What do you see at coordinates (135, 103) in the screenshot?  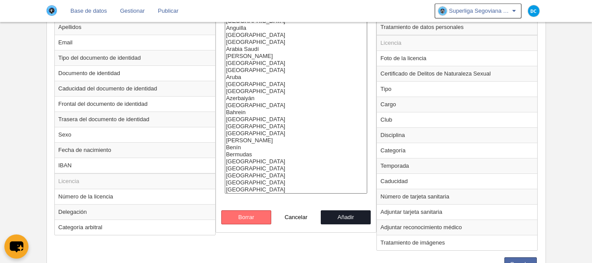 I see `td: Frontal del documento de identidad` at bounding box center [135, 103].